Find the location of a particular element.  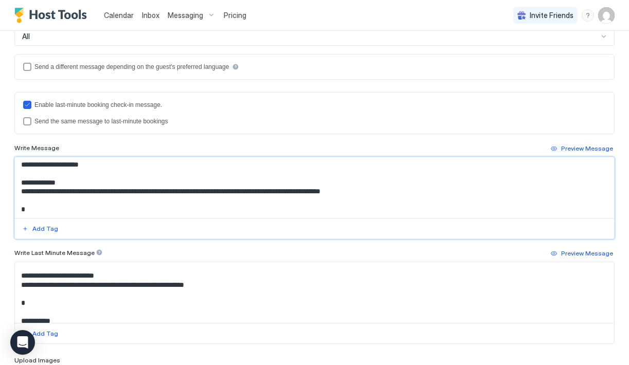

span: Invite Friends is located at coordinates (551, 15).